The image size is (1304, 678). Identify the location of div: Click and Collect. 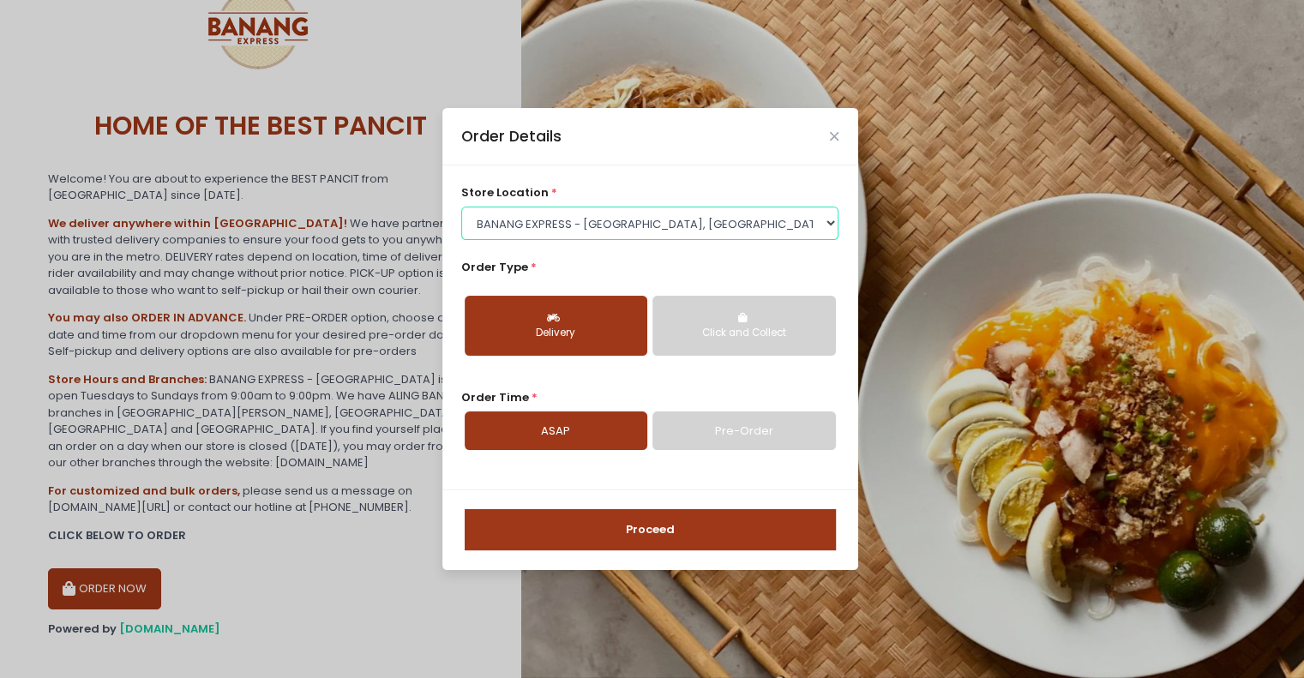
(743, 333).